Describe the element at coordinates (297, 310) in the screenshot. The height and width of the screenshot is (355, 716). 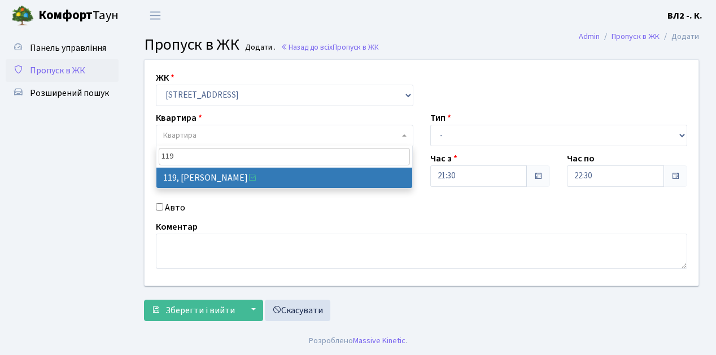
I see `a: Скасувати` at that location.